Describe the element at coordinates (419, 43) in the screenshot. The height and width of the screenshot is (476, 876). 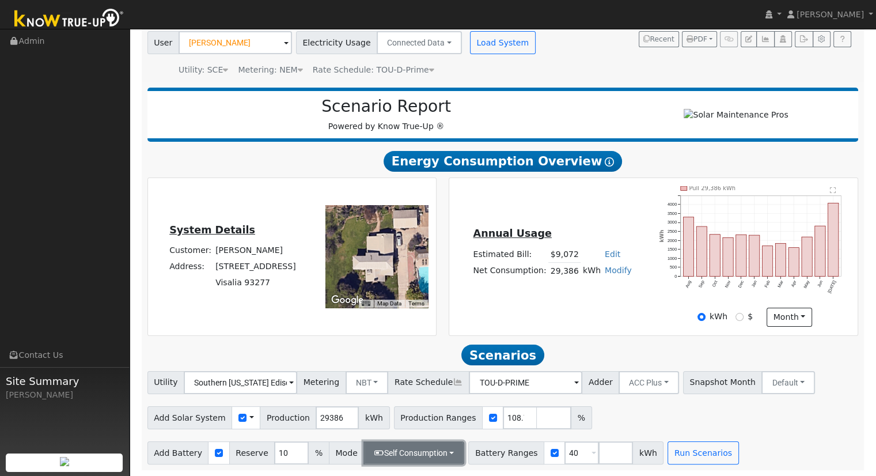
I see `button: Connected Data` at that location.